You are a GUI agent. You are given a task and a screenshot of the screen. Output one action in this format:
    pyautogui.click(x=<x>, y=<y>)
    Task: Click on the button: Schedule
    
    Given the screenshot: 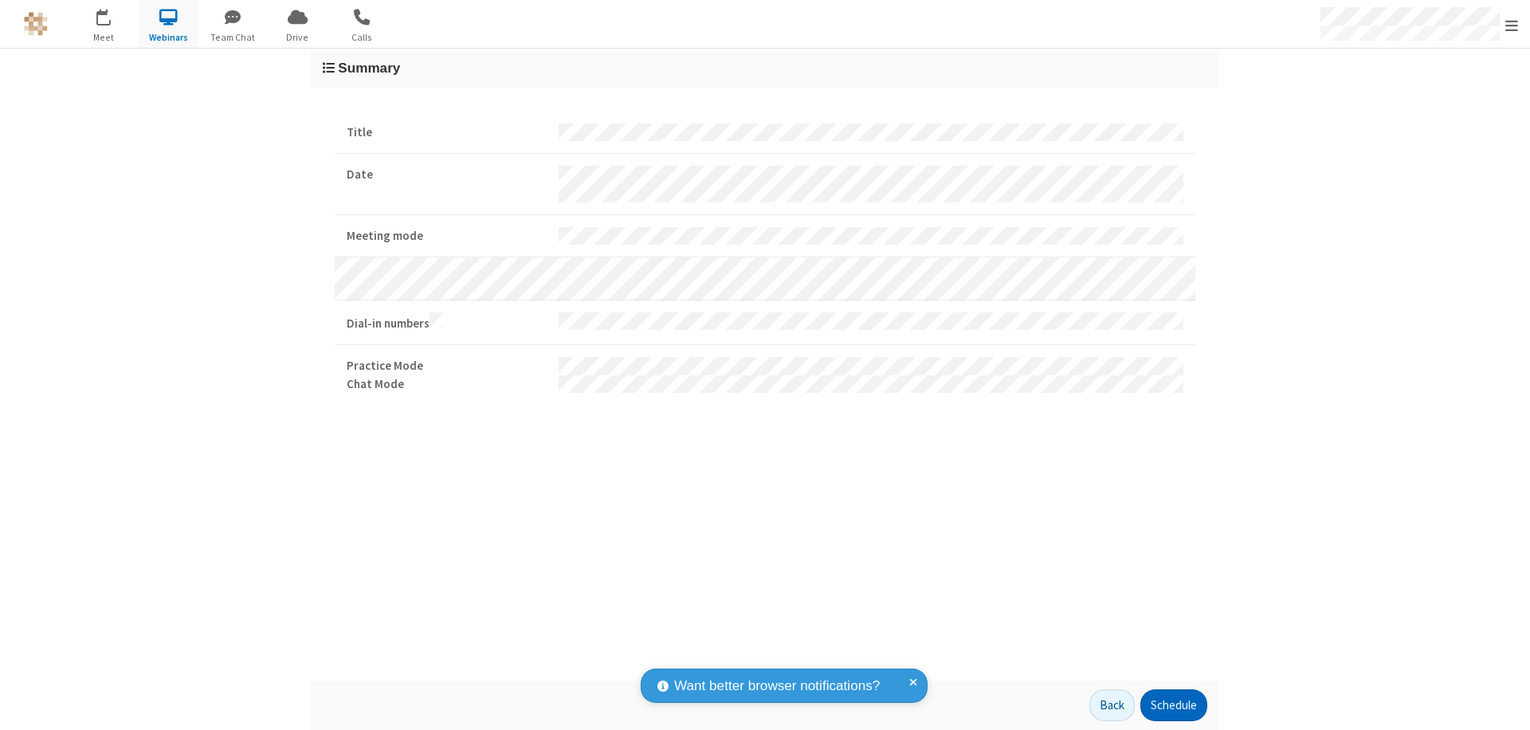 What is the action you would take?
    pyautogui.click(x=1174, y=705)
    